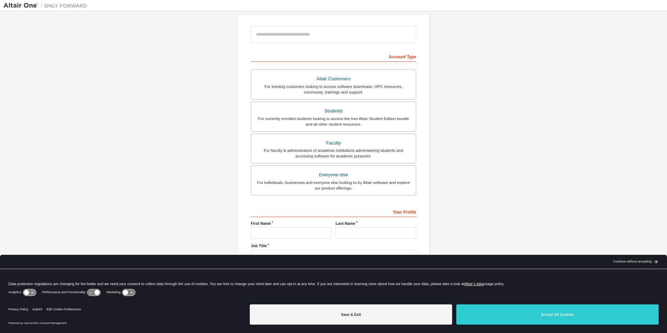  I want to click on div: Your Profile, so click(334, 212).